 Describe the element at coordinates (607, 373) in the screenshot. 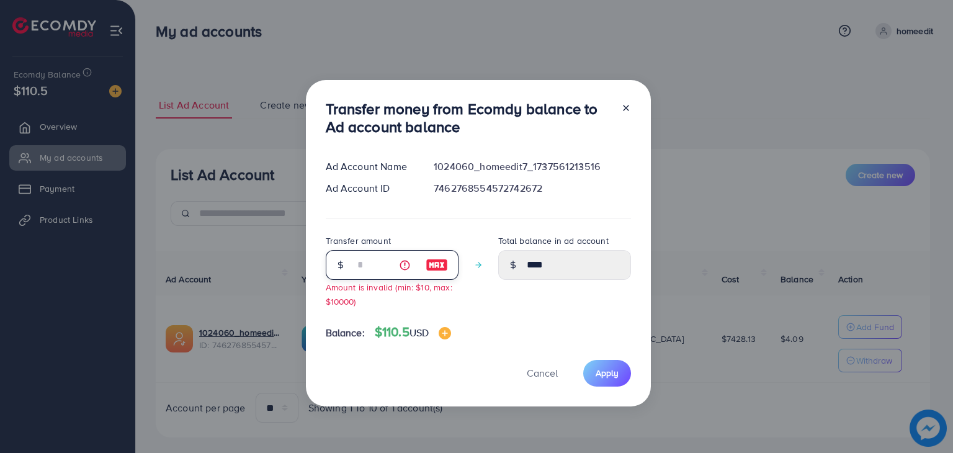

I see `span: Apply` at that location.